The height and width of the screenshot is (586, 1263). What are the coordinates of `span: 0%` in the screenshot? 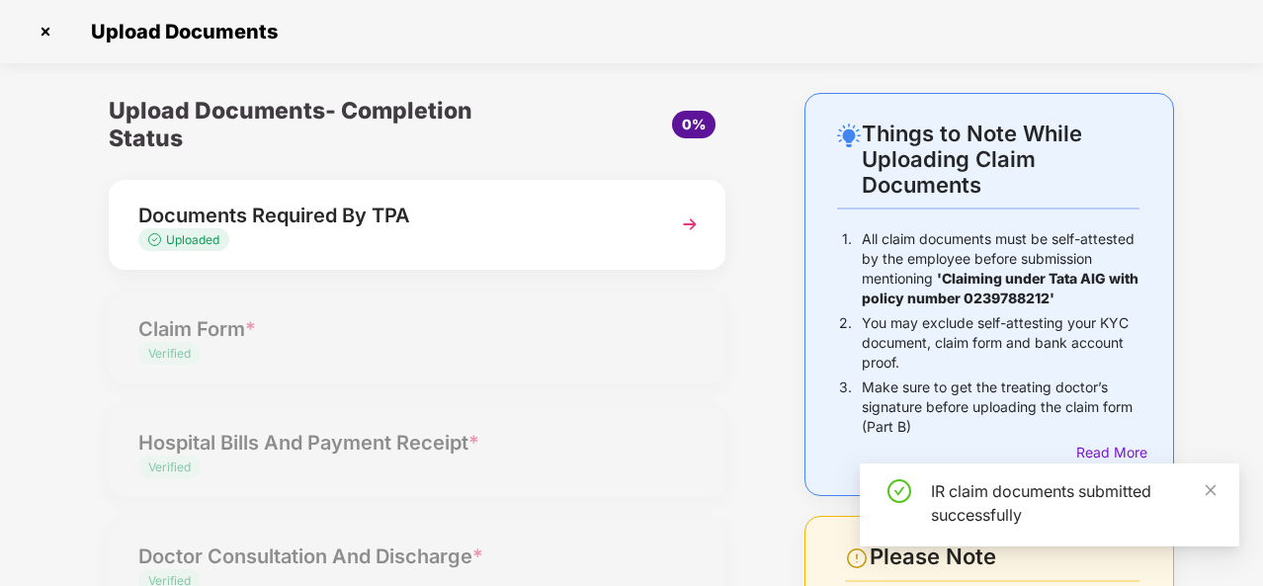 It's located at (694, 123).